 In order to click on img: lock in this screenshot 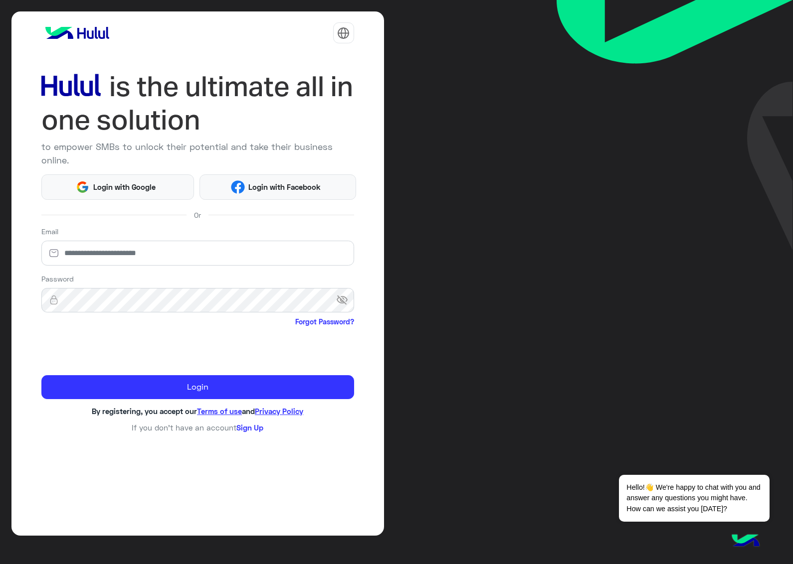, I will do `click(54, 300)`.